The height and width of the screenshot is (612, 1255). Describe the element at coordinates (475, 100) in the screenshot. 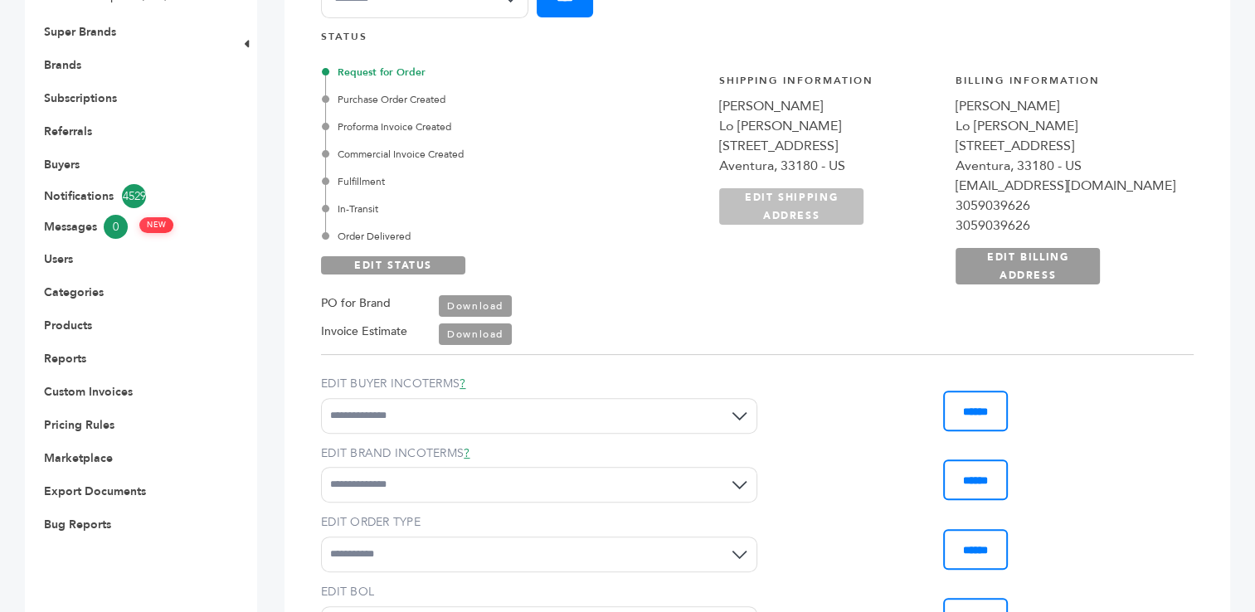

I see `div: Purchase Order Created` at that location.